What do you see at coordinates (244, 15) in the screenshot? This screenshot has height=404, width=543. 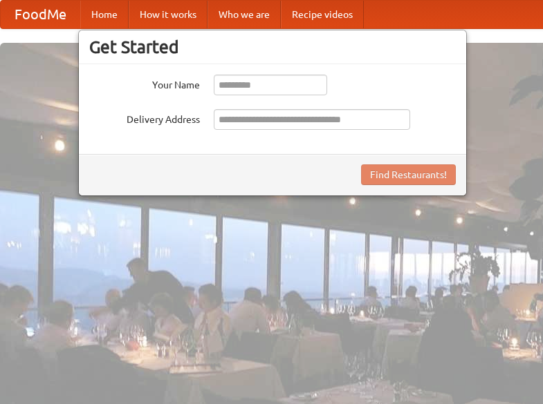 I see `a: Who we are` at bounding box center [244, 15].